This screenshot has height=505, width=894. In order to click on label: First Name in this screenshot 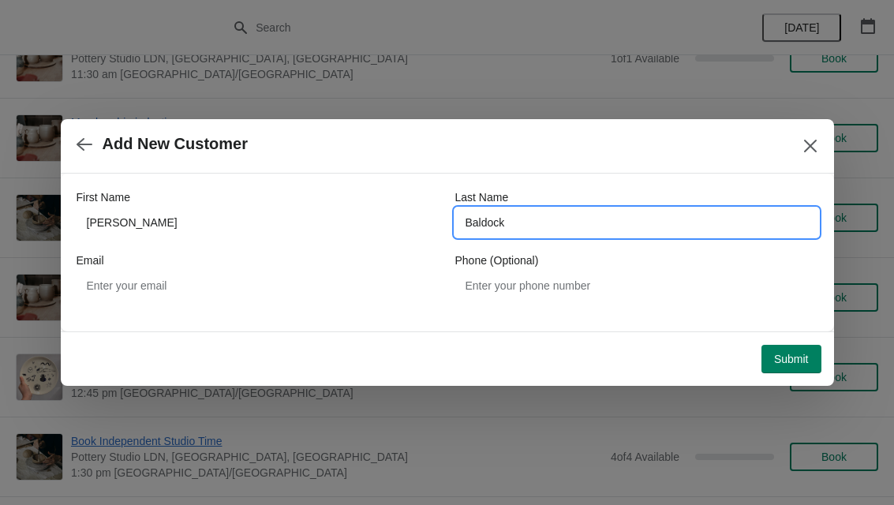, I will do `click(103, 197)`.